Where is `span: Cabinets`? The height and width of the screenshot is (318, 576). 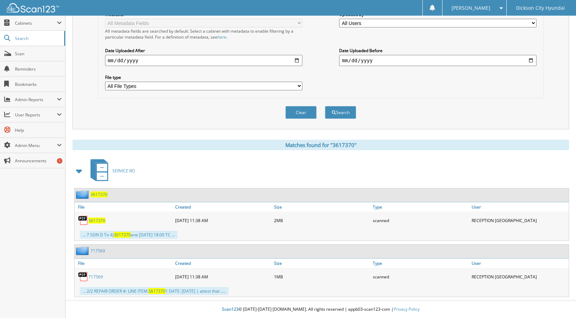
span: Cabinets is located at coordinates (36, 23).